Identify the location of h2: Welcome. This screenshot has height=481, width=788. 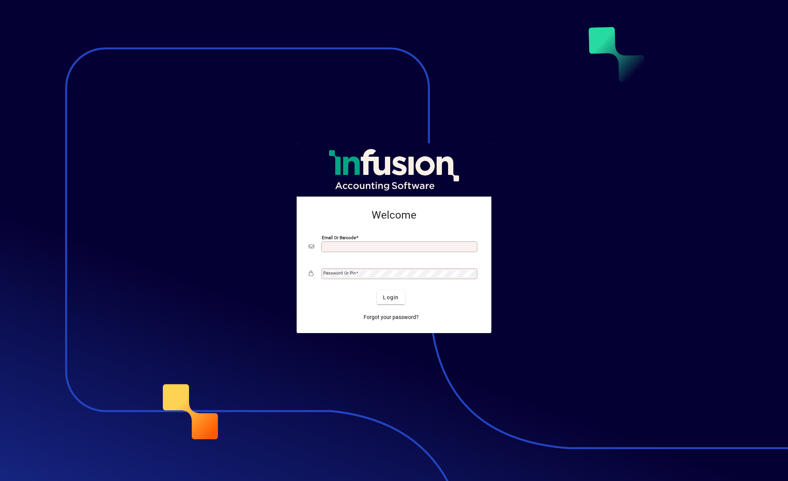
(394, 215).